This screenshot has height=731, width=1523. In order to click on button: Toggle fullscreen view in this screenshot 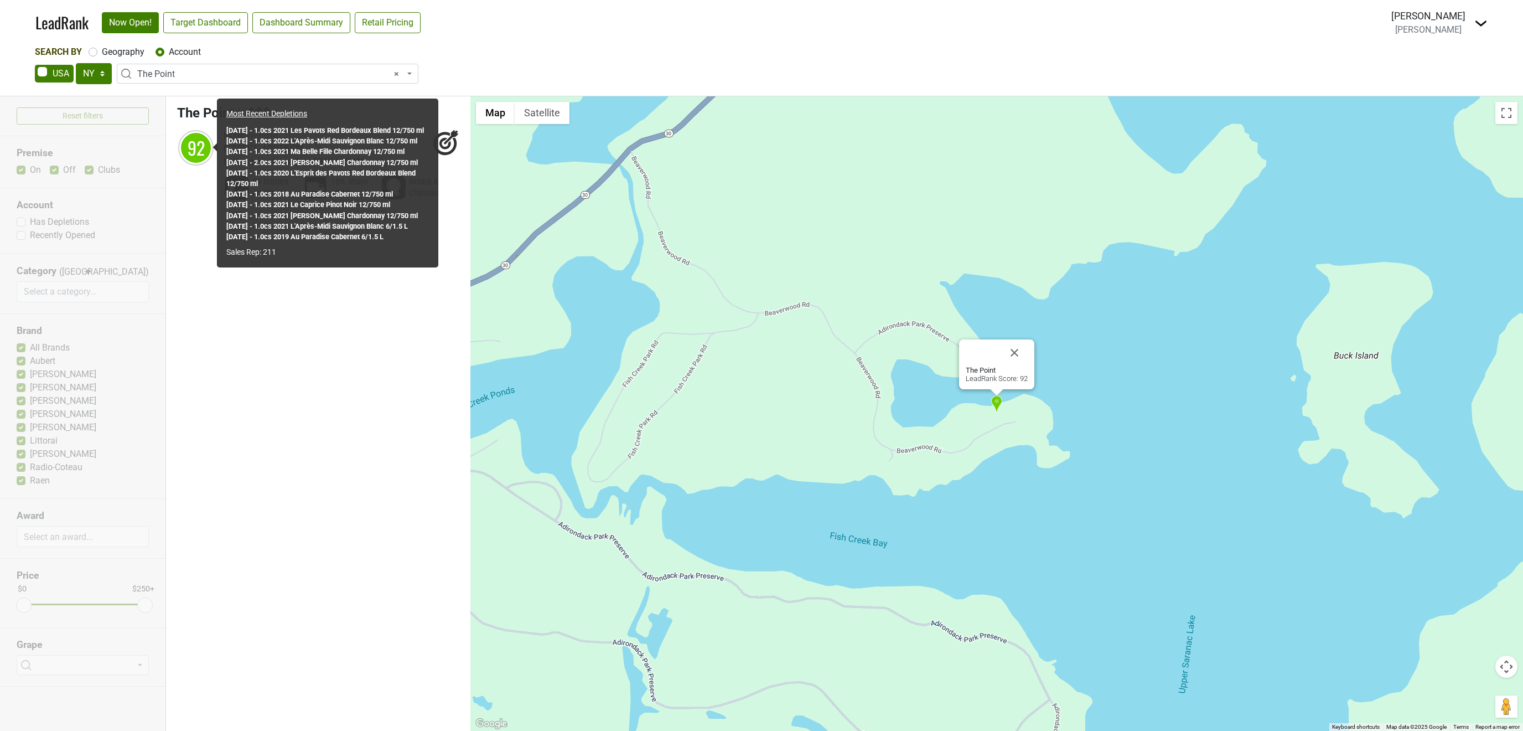, I will do `click(1507, 113)`.